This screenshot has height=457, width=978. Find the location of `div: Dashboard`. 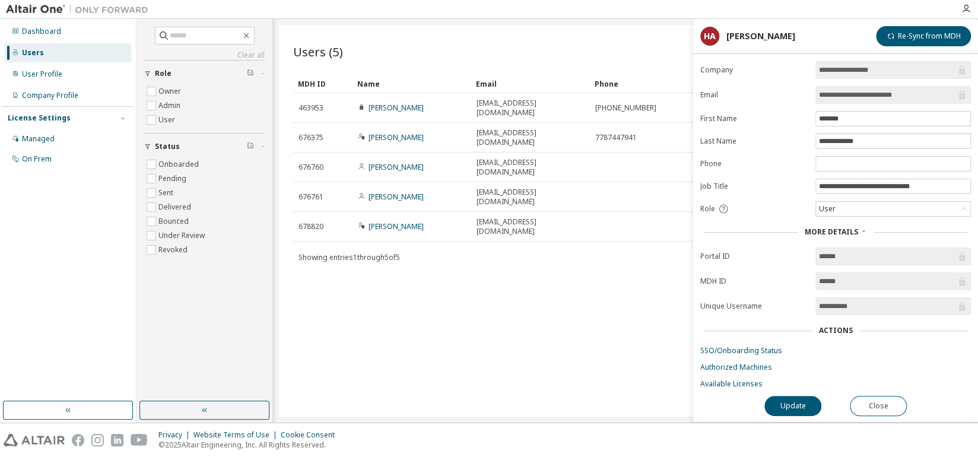

div: Dashboard is located at coordinates (42, 31).